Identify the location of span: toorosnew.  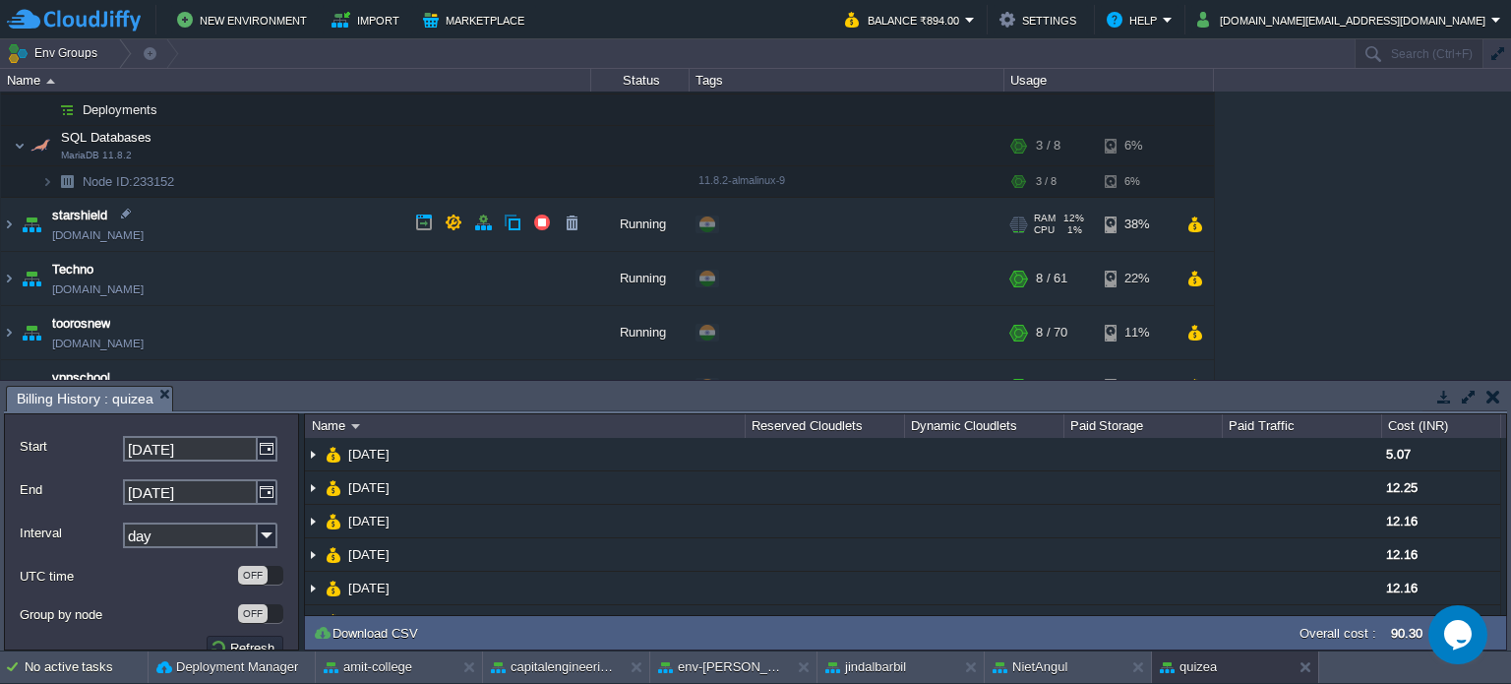
(81, 324).